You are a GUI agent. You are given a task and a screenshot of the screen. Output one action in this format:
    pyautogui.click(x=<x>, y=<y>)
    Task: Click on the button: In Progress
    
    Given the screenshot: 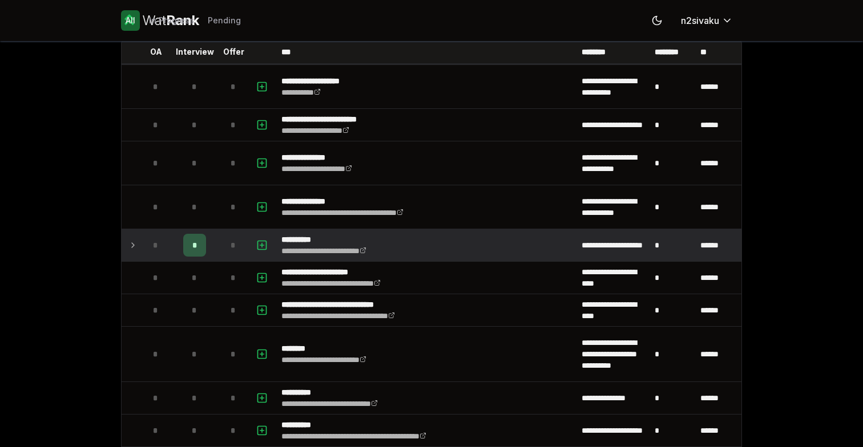 What is the action you would take?
    pyautogui.click(x=171, y=21)
    